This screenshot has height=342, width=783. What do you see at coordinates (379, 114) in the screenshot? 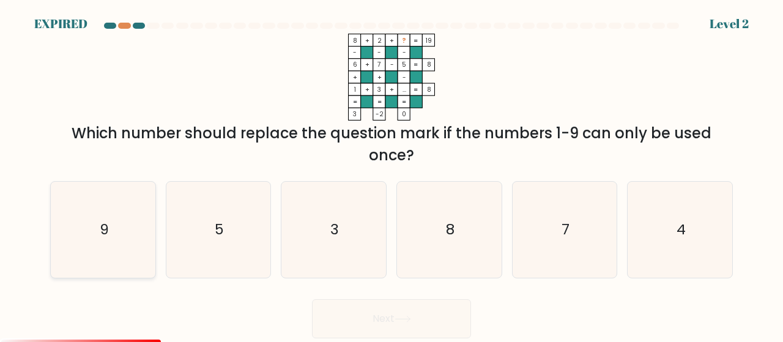
I see `tspan: -2` at bounding box center [379, 114].